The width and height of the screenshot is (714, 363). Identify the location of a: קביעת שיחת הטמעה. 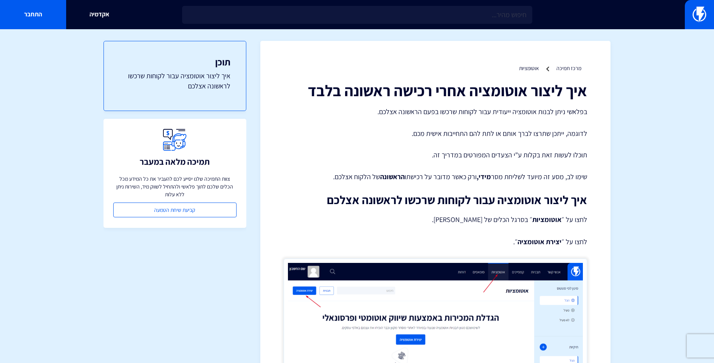
(175, 210).